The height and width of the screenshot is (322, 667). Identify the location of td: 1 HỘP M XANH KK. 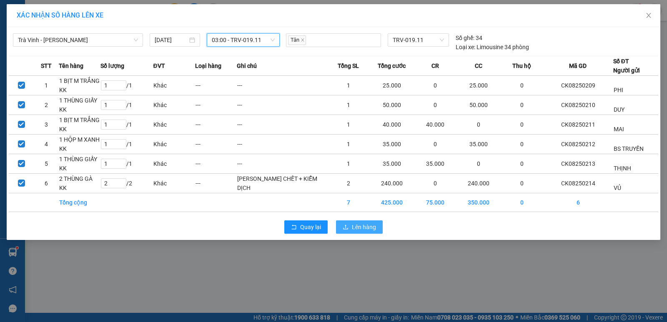
(80, 144).